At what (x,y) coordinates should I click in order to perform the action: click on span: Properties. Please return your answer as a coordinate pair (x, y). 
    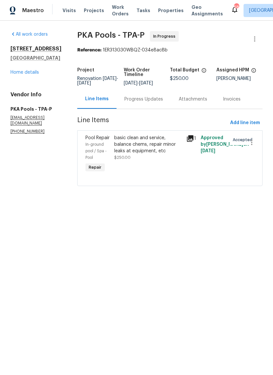
    Looking at the image, I should click on (171, 10).